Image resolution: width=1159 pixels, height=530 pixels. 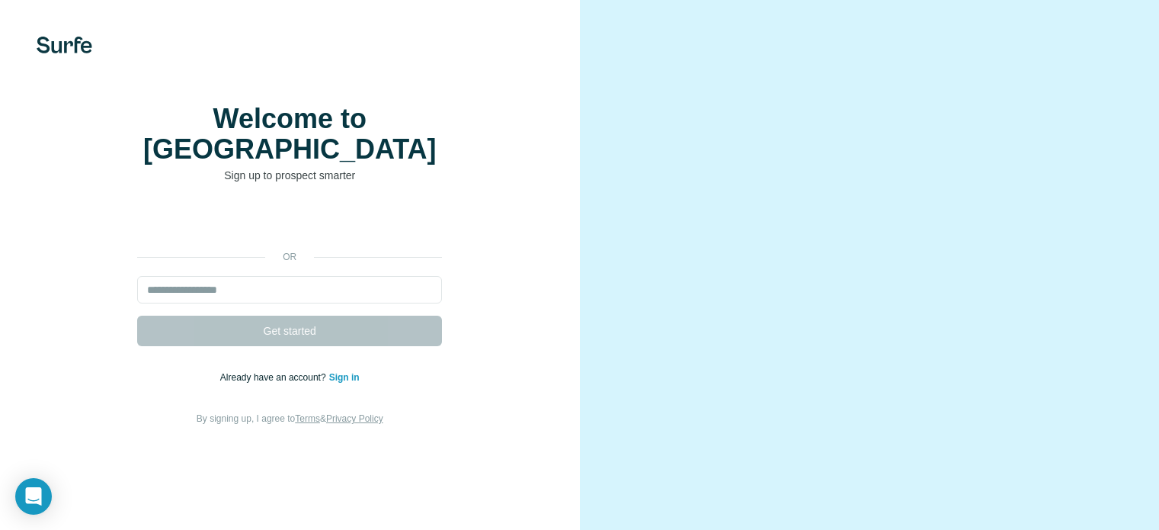 I want to click on a: Privacy Policy, so click(x=354, y=418).